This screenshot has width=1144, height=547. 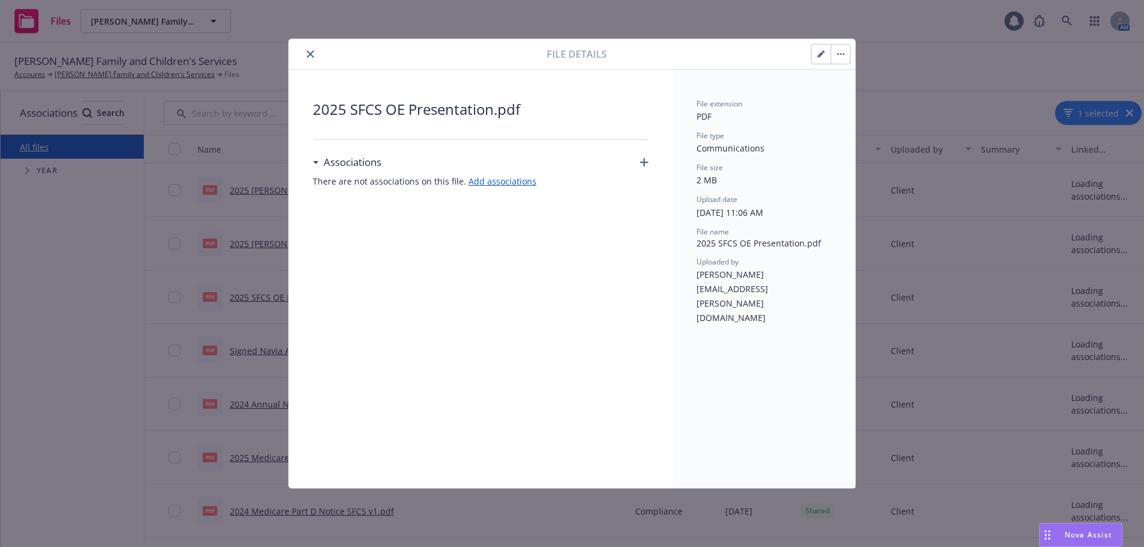 What do you see at coordinates (352, 162) in the screenshot?
I see `h3: Associations` at bounding box center [352, 162].